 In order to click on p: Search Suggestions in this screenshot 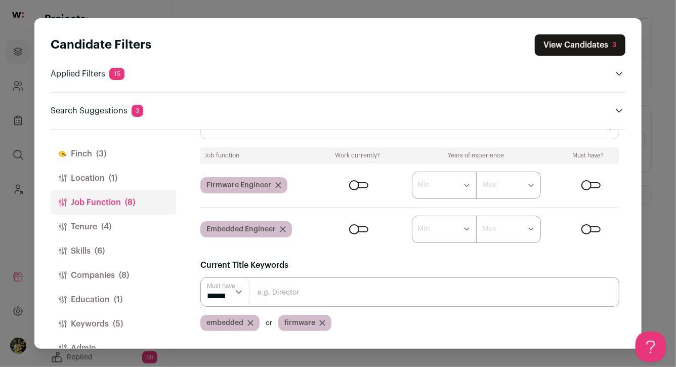, I will do `click(97, 111)`.